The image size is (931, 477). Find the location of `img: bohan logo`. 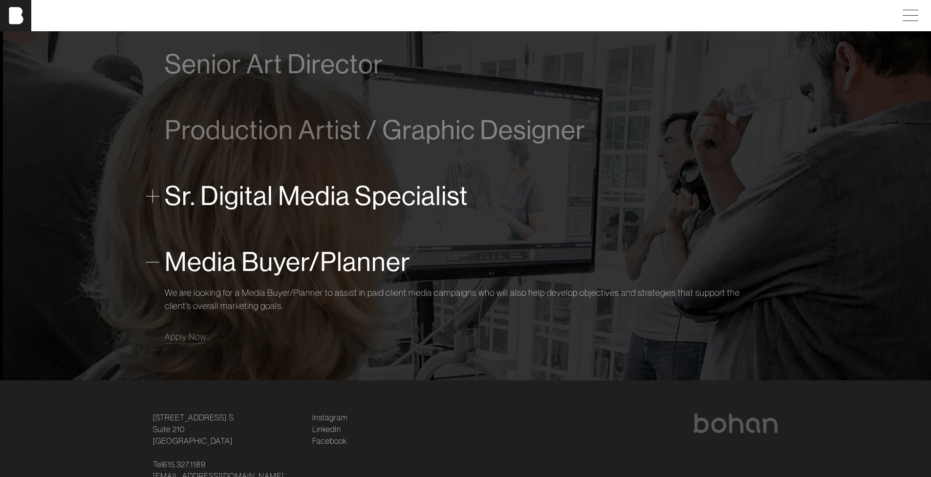

img: bohan logo is located at coordinates (735, 424).